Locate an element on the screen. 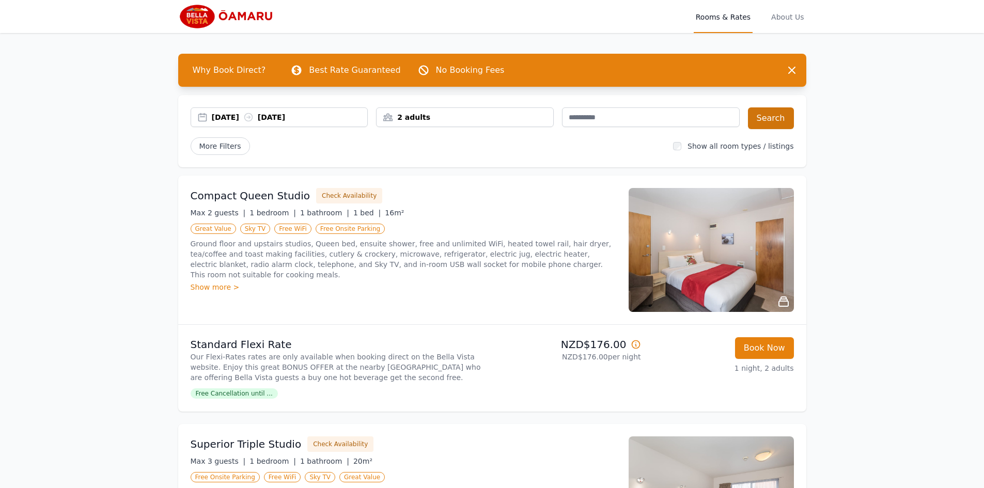  p: NZD$176.00 is located at coordinates (569, 345).